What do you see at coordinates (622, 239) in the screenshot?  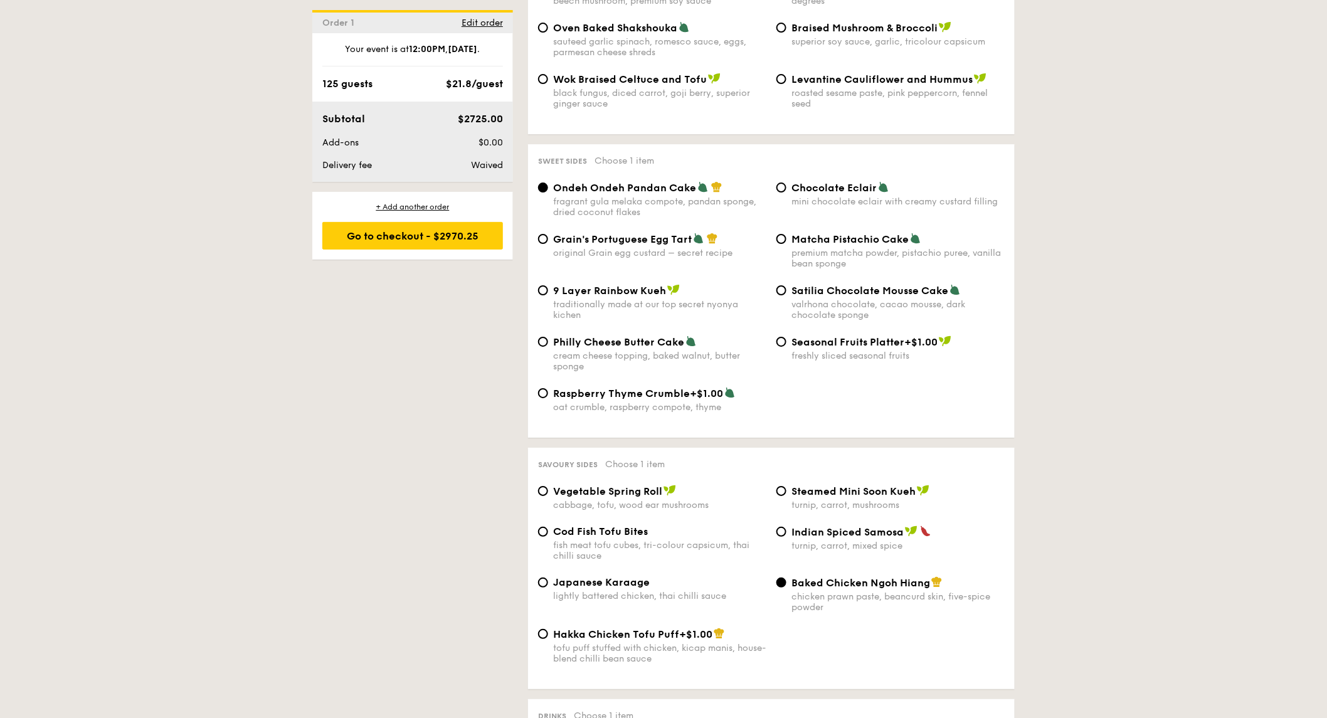 I see `span: Grain's Portuguese Egg Tart` at bounding box center [622, 239].